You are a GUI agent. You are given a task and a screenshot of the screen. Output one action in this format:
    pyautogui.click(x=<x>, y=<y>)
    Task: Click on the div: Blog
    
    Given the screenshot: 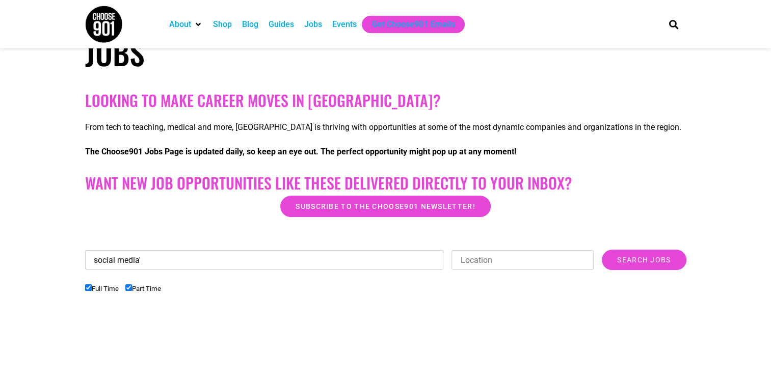 What is the action you would take?
    pyautogui.click(x=250, y=24)
    